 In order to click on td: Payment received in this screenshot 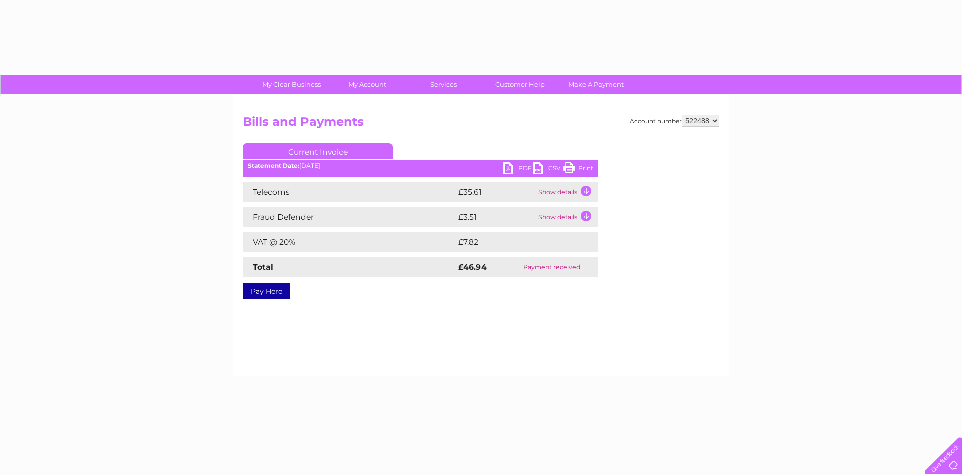, I will do `click(552, 267)`.